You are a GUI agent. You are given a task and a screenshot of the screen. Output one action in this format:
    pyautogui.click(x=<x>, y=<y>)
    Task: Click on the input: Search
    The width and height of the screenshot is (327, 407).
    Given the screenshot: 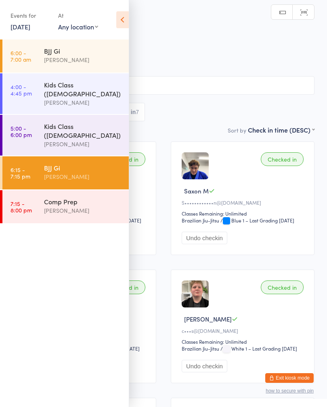 What is the action you would take?
    pyautogui.click(x=163, y=85)
    